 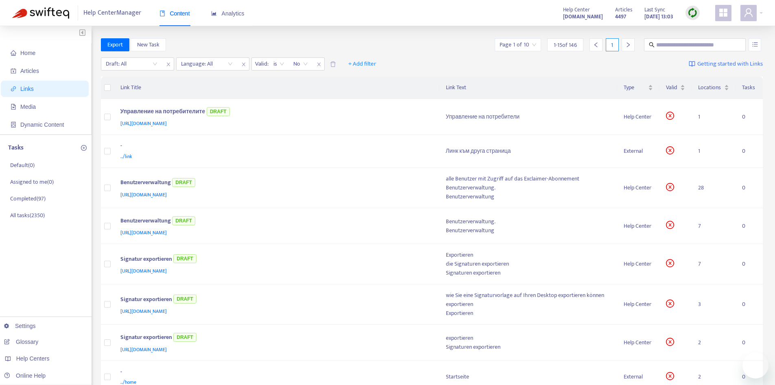 I want to click on p: Assigned to me ( 0 ), so click(x=32, y=182).